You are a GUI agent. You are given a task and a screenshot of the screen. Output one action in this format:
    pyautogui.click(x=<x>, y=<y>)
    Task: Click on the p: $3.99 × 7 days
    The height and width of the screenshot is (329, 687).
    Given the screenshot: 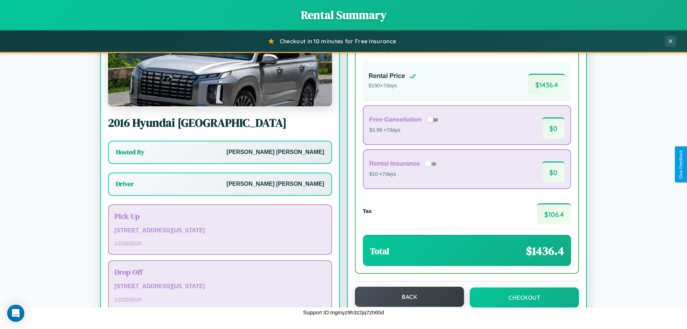 What is the action you would take?
    pyautogui.click(x=405, y=130)
    